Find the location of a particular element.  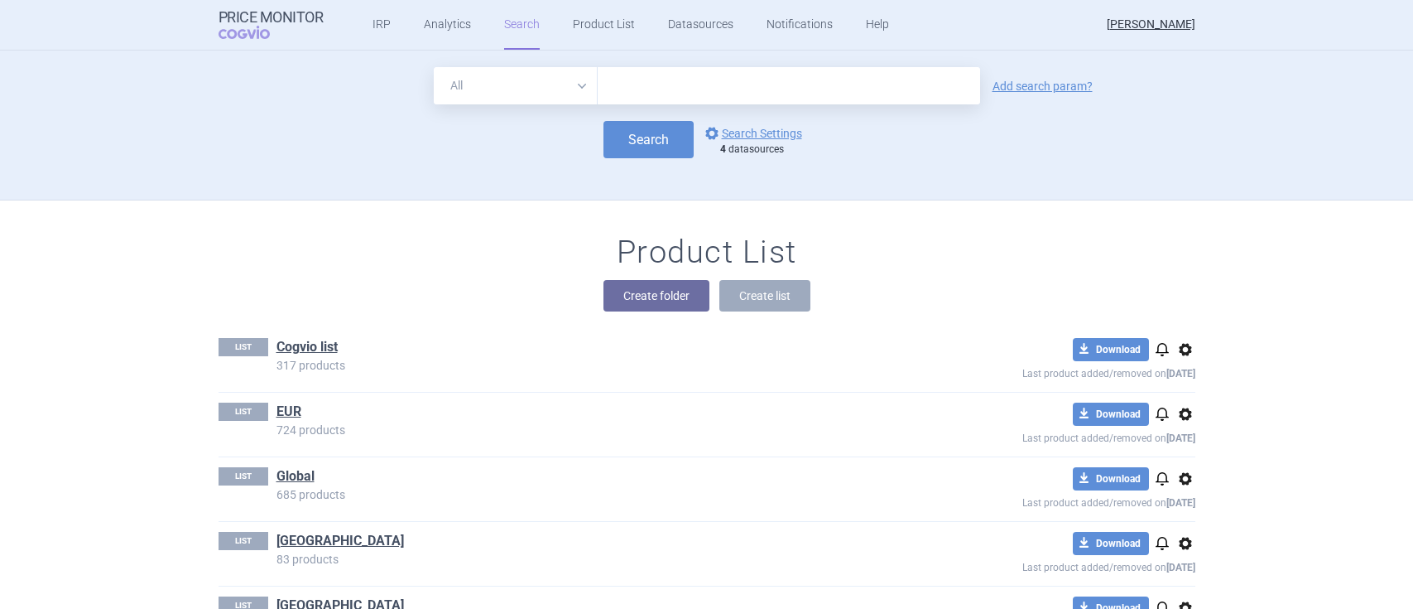

p: 83 products is located at coordinates (590, 559).